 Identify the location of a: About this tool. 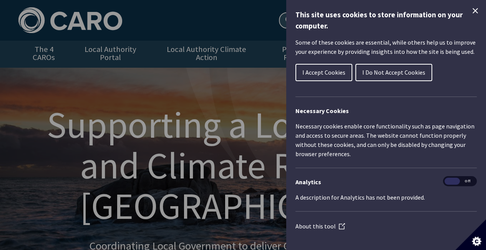
(320, 226).